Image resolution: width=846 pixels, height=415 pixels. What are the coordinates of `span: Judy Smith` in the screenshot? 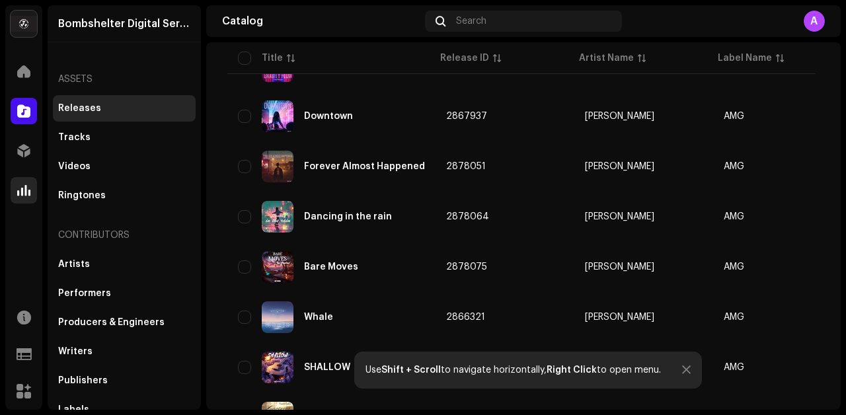 It's located at (643, 166).